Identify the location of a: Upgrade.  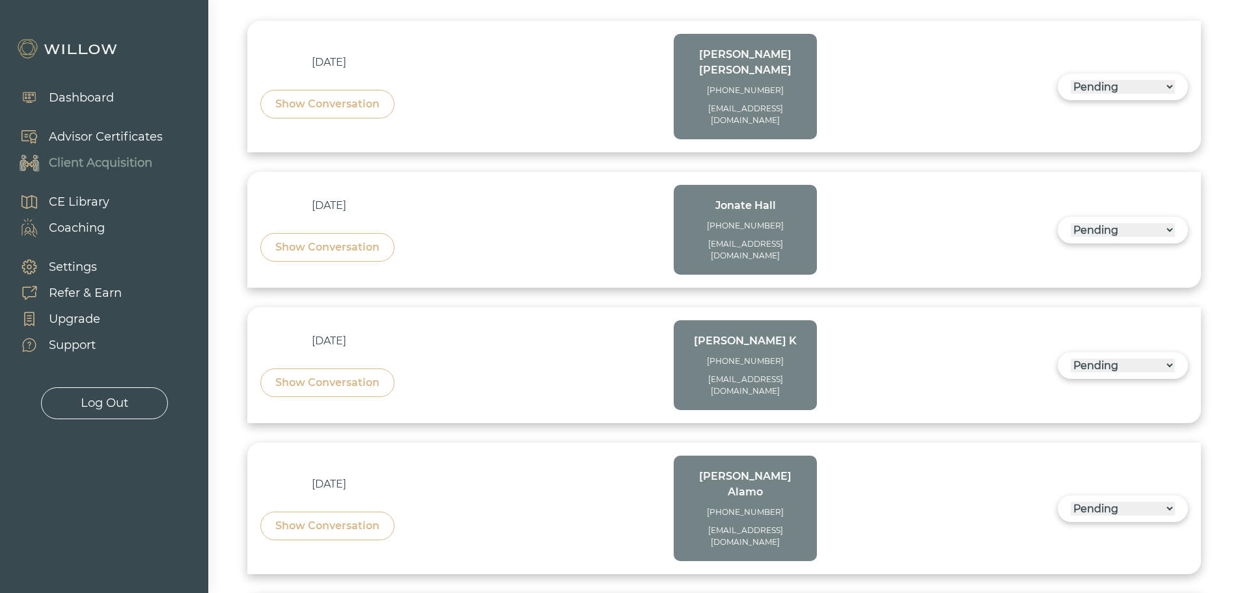
(64, 319).